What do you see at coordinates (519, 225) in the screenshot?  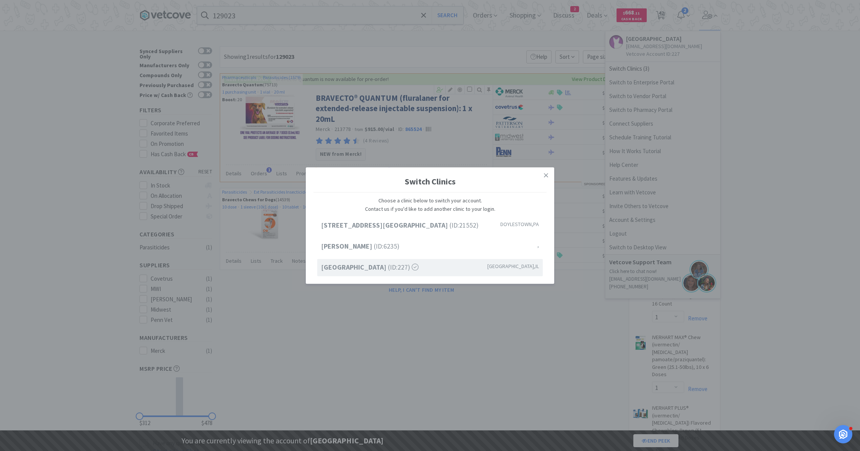 I see `span: DOYLESTOWN , PA` at bounding box center [519, 225].